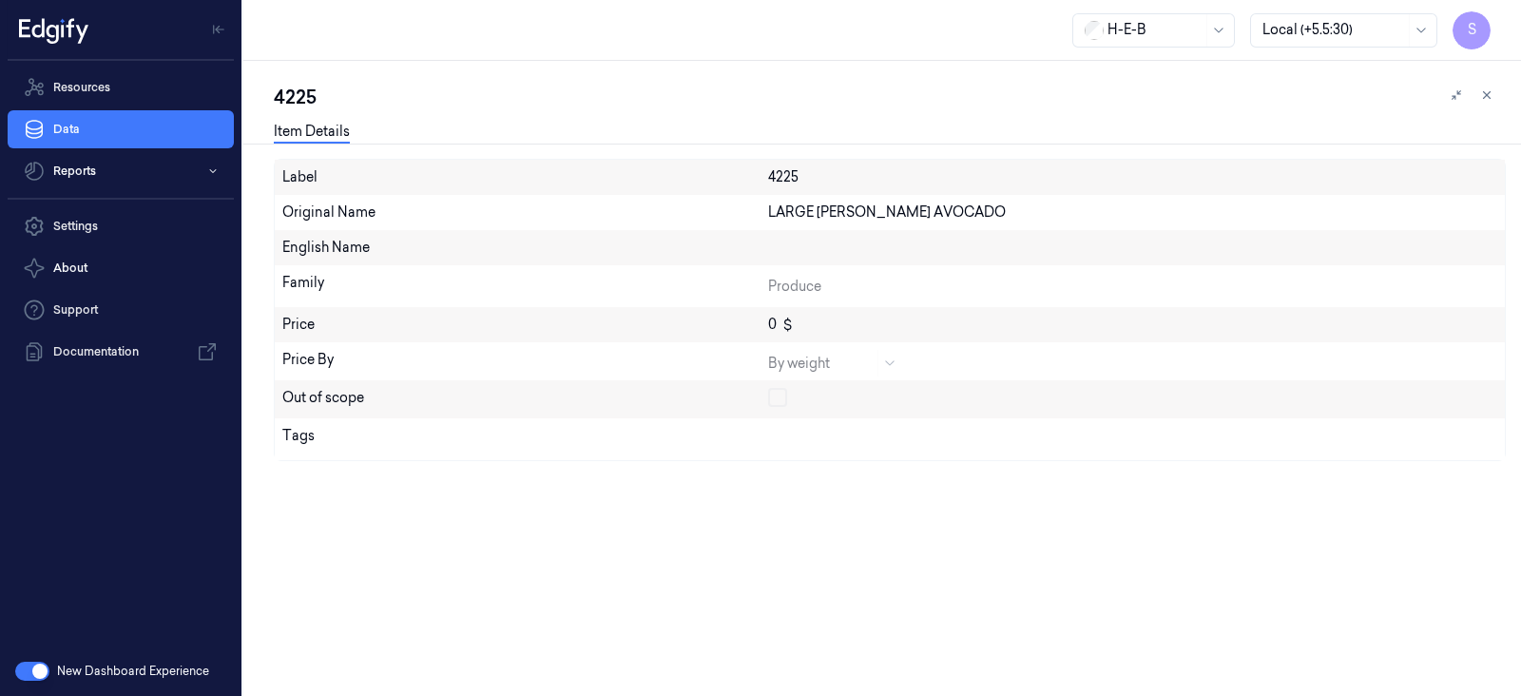 This screenshot has height=696, width=1521. What do you see at coordinates (121, 268) in the screenshot?
I see `button: About` at bounding box center [121, 268].